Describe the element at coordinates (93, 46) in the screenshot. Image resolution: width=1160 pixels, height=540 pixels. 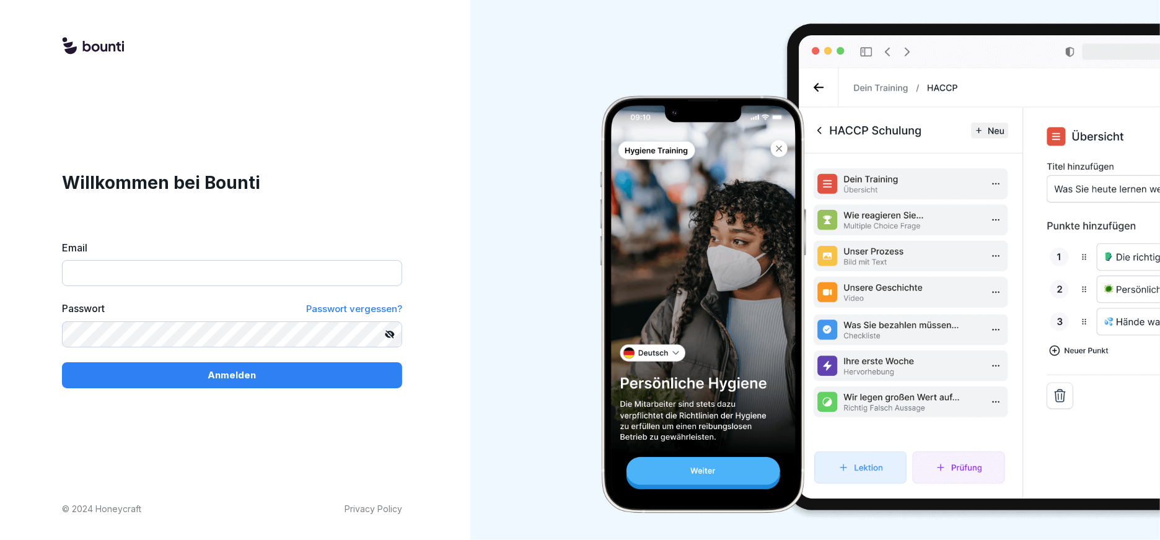
I see `img: logo.svg` at that location.